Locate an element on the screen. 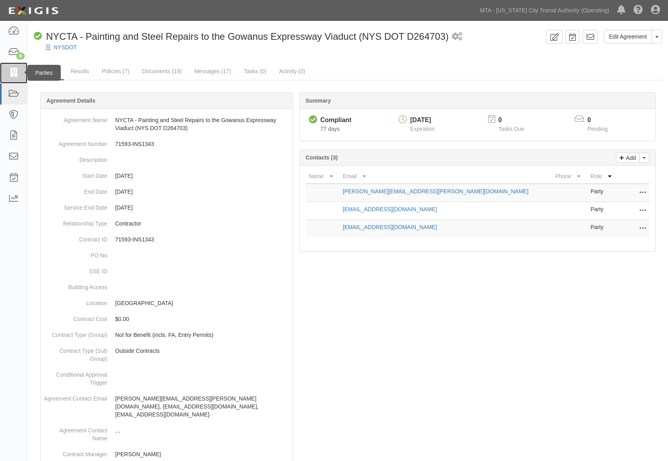 Image resolution: width=668 pixels, height=461 pixels. a: Messages (17) is located at coordinates (213, 71).